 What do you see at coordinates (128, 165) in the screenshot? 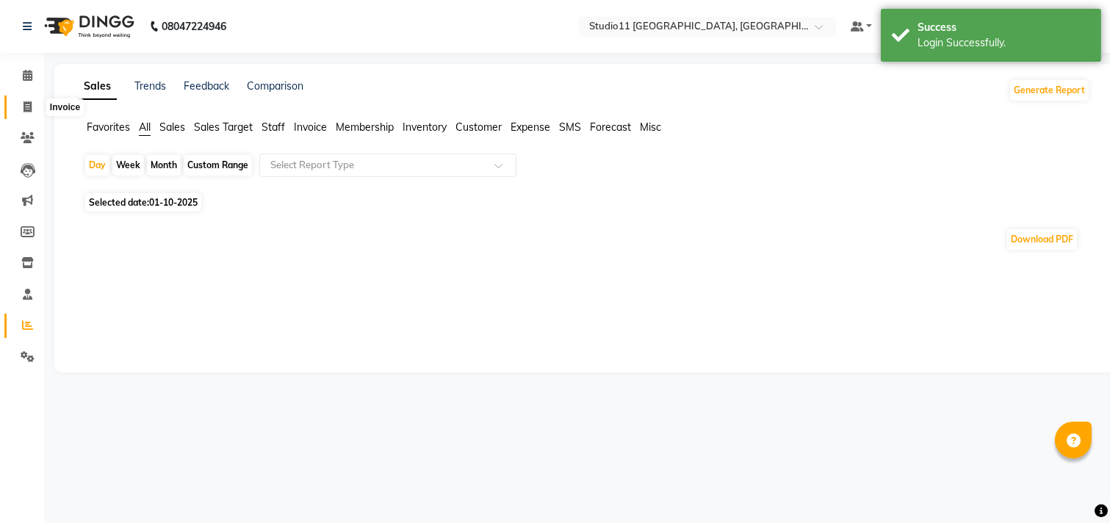
I see `div: Week` at bounding box center [128, 165].